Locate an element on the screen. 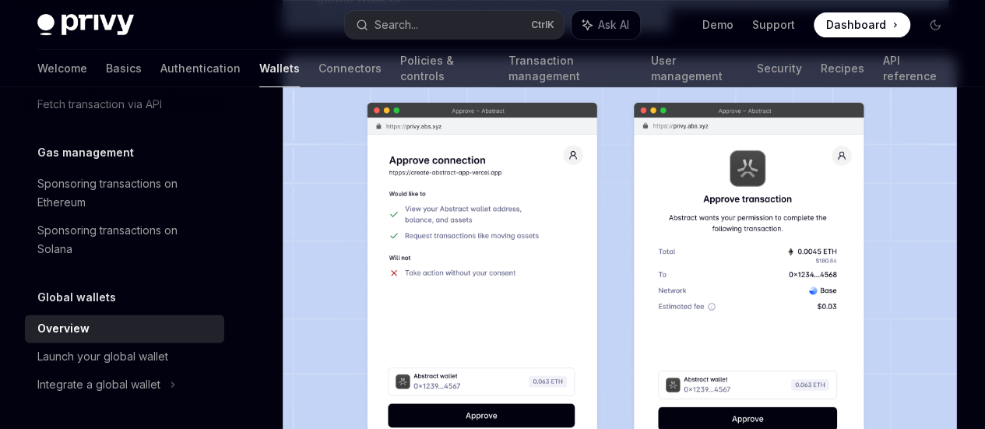 This screenshot has width=985, height=429. a: Recipes is located at coordinates (842, 69).